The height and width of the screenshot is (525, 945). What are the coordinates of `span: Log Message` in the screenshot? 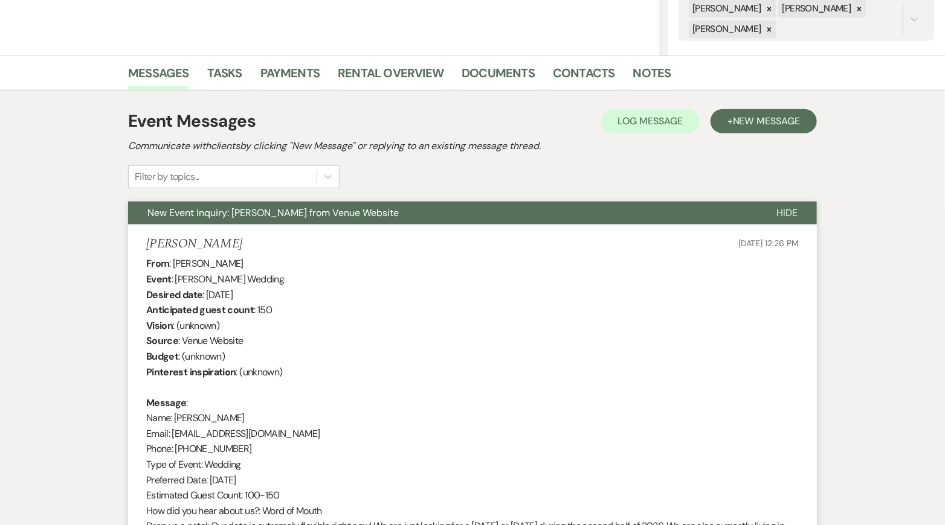 It's located at (650, 121).